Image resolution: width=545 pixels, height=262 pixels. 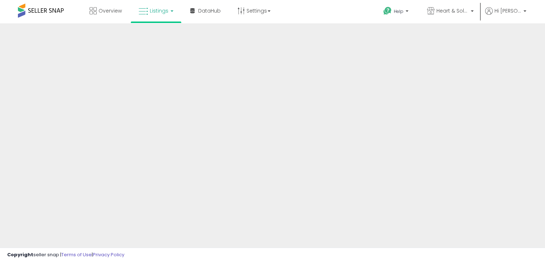 What do you see at coordinates (109, 254) in the screenshot?
I see `a: Privacy Policy` at bounding box center [109, 254].